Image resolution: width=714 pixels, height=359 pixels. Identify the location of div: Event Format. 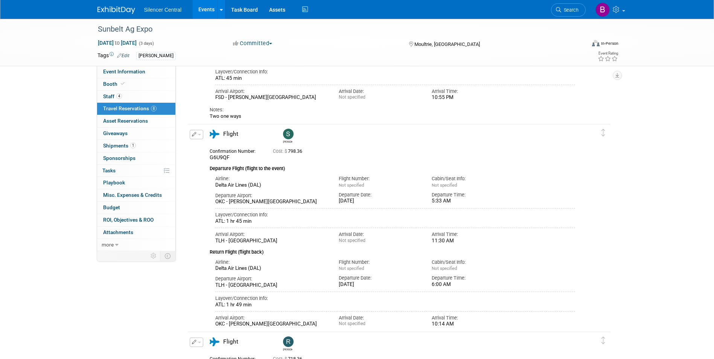
(580, 45).